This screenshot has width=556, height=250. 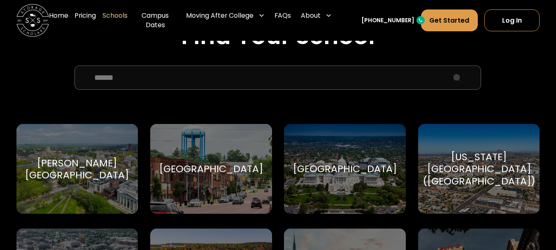 I want to click on a: Campus Dates, so click(x=155, y=20).